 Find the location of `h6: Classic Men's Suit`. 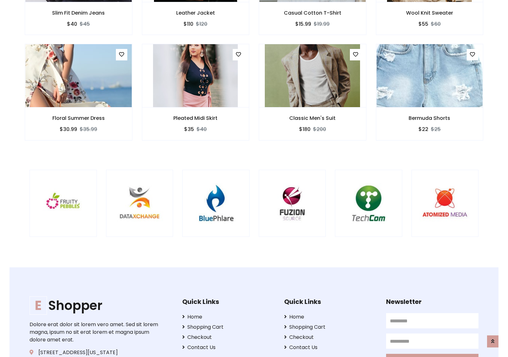

h6: Classic Men's Suit is located at coordinates (313, 118).